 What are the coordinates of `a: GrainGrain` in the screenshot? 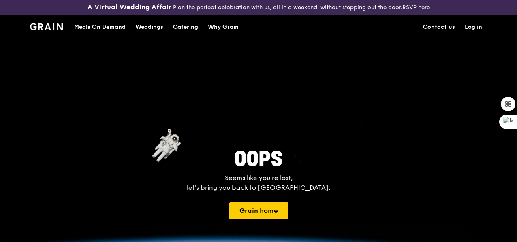 It's located at (46, 26).